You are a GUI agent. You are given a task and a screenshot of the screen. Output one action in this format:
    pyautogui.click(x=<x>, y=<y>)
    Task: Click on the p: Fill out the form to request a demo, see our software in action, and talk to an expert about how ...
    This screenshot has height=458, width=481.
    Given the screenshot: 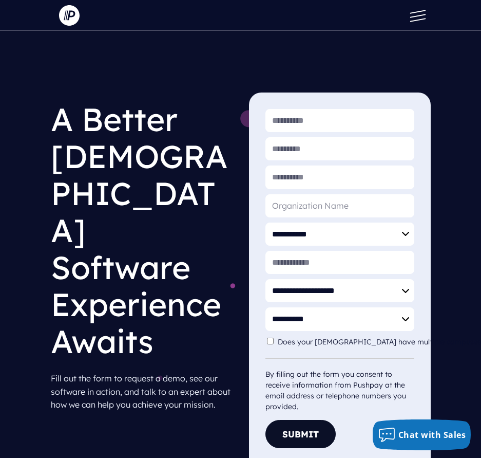 What is the action you would take?
    pyautogui.click(x=142, y=391)
    